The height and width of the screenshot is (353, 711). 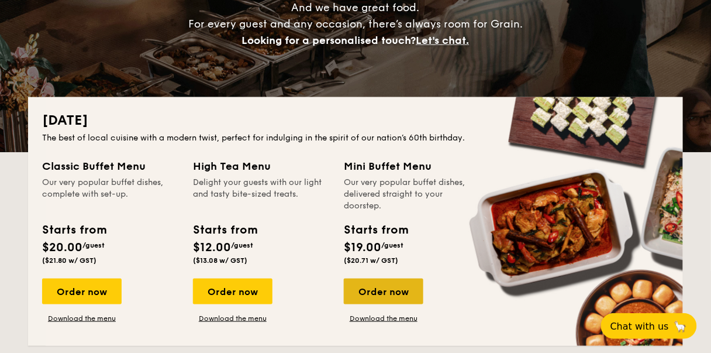 What do you see at coordinates (62, 247) in the screenshot?
I see `span: $20.00` at bounding box center [62, 247].